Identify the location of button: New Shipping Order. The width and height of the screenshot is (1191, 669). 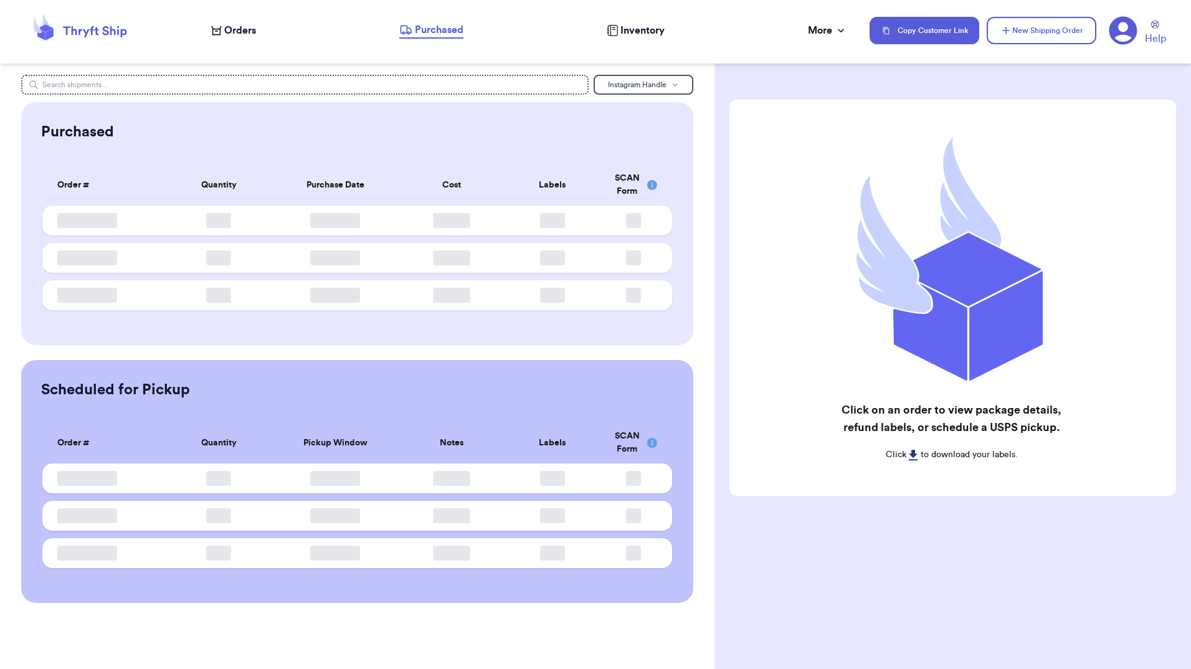
(1041, 31).